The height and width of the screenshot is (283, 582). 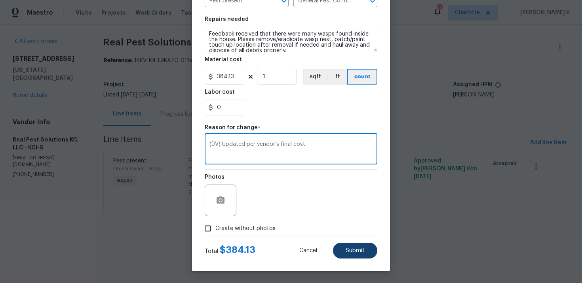 What do you see at coordinates (355, 251) in the screenshot?
I see `button: Submit` at bounding box center [355, 251].